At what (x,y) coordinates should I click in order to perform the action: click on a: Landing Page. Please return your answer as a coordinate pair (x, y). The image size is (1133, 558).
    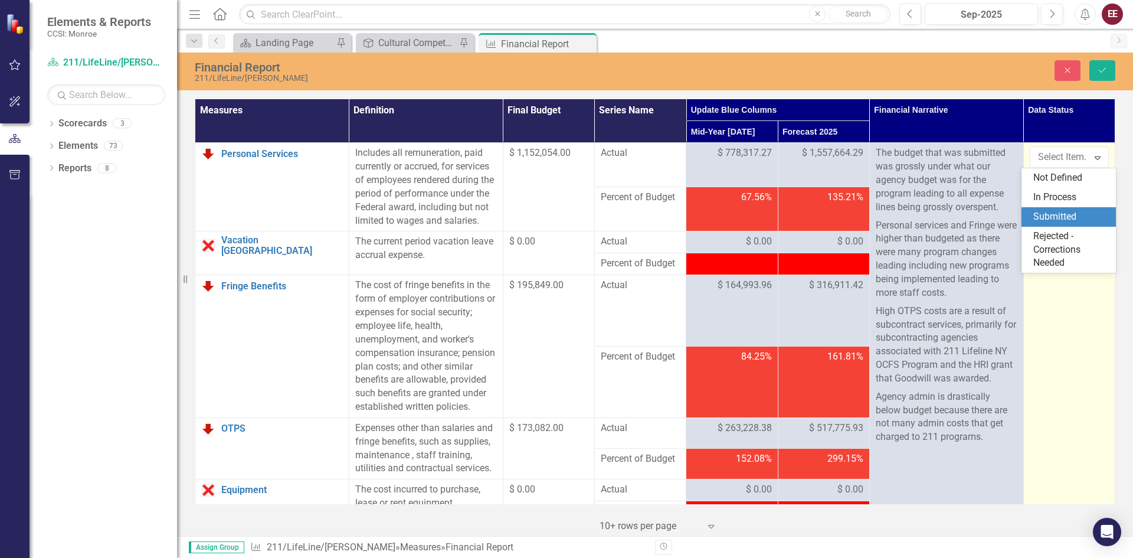
    Looking at the image, I should click on (284, 42).